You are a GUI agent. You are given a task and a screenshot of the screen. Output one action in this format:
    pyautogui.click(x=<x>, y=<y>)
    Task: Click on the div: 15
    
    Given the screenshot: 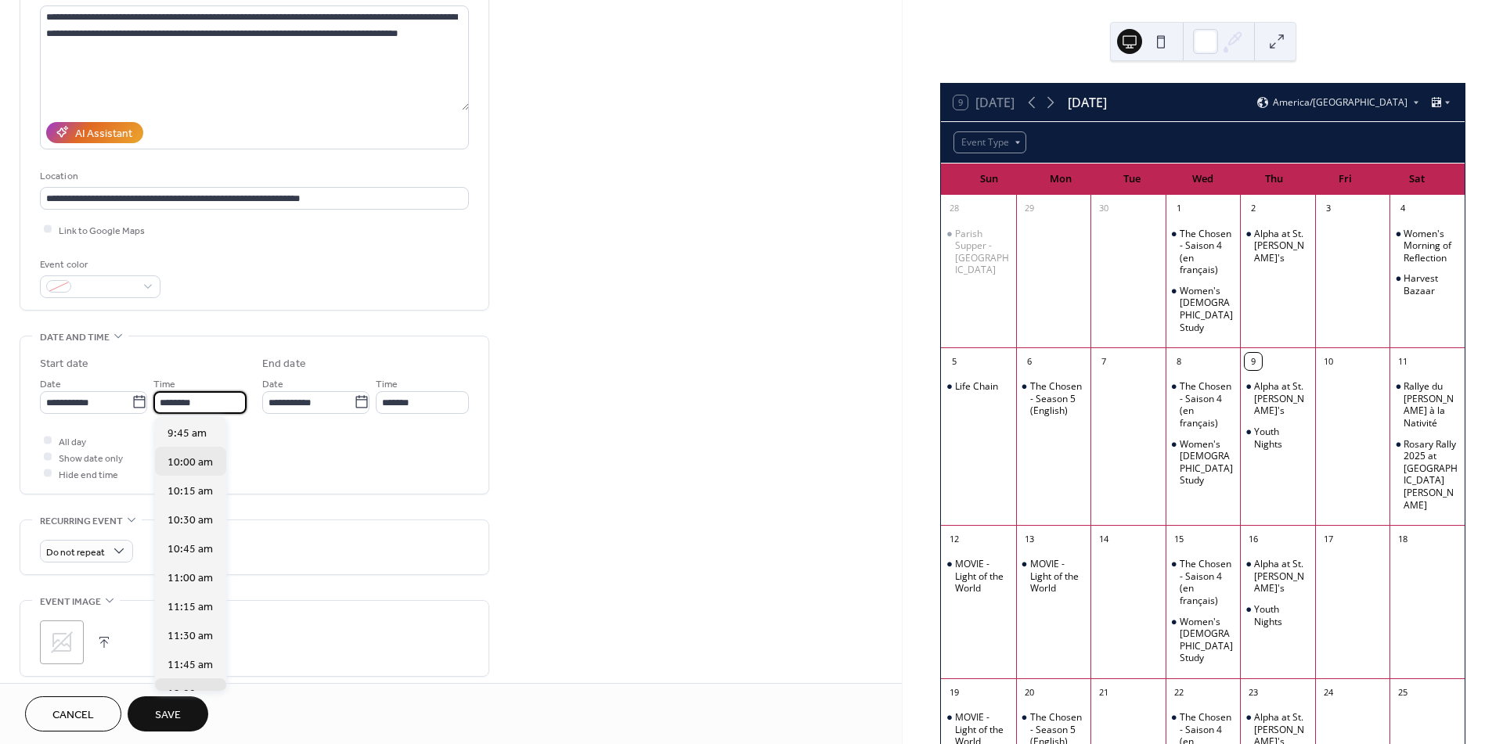 What is the action you would take?
    pyautogui.click(x=1179, y=539)
    